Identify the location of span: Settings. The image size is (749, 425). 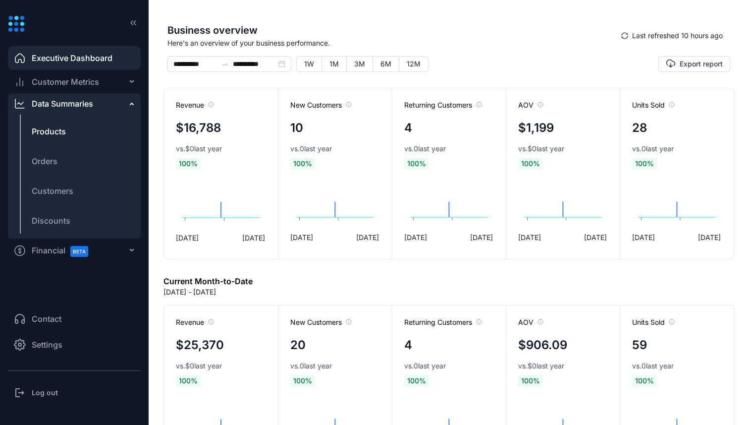
(47, 344).